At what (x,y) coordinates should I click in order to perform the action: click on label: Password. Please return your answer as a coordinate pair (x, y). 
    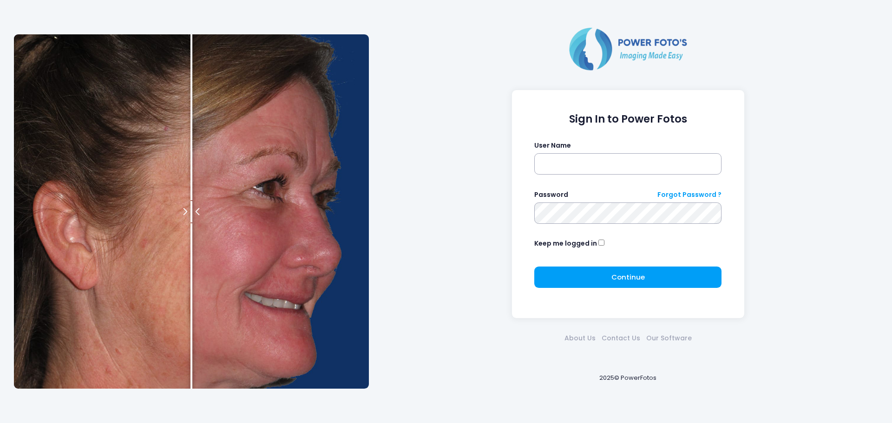
    Looking at the image, I should click on (551, 195).